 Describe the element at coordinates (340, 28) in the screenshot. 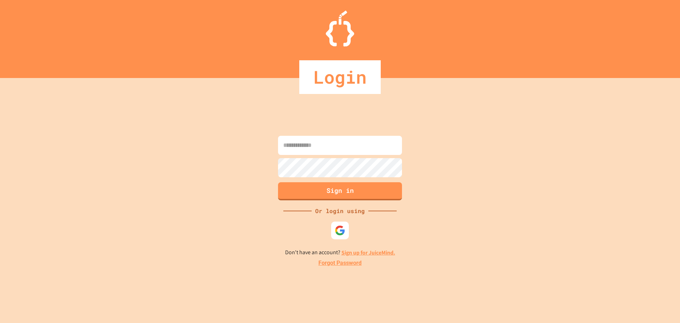

I see `img: Logo.svg` at that location.